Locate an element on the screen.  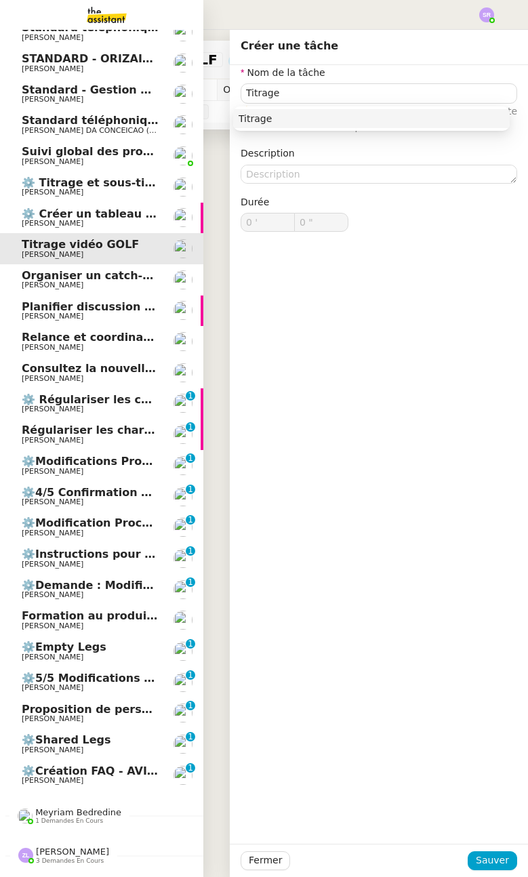
input: 0 min is located at coordinates (268, 222).